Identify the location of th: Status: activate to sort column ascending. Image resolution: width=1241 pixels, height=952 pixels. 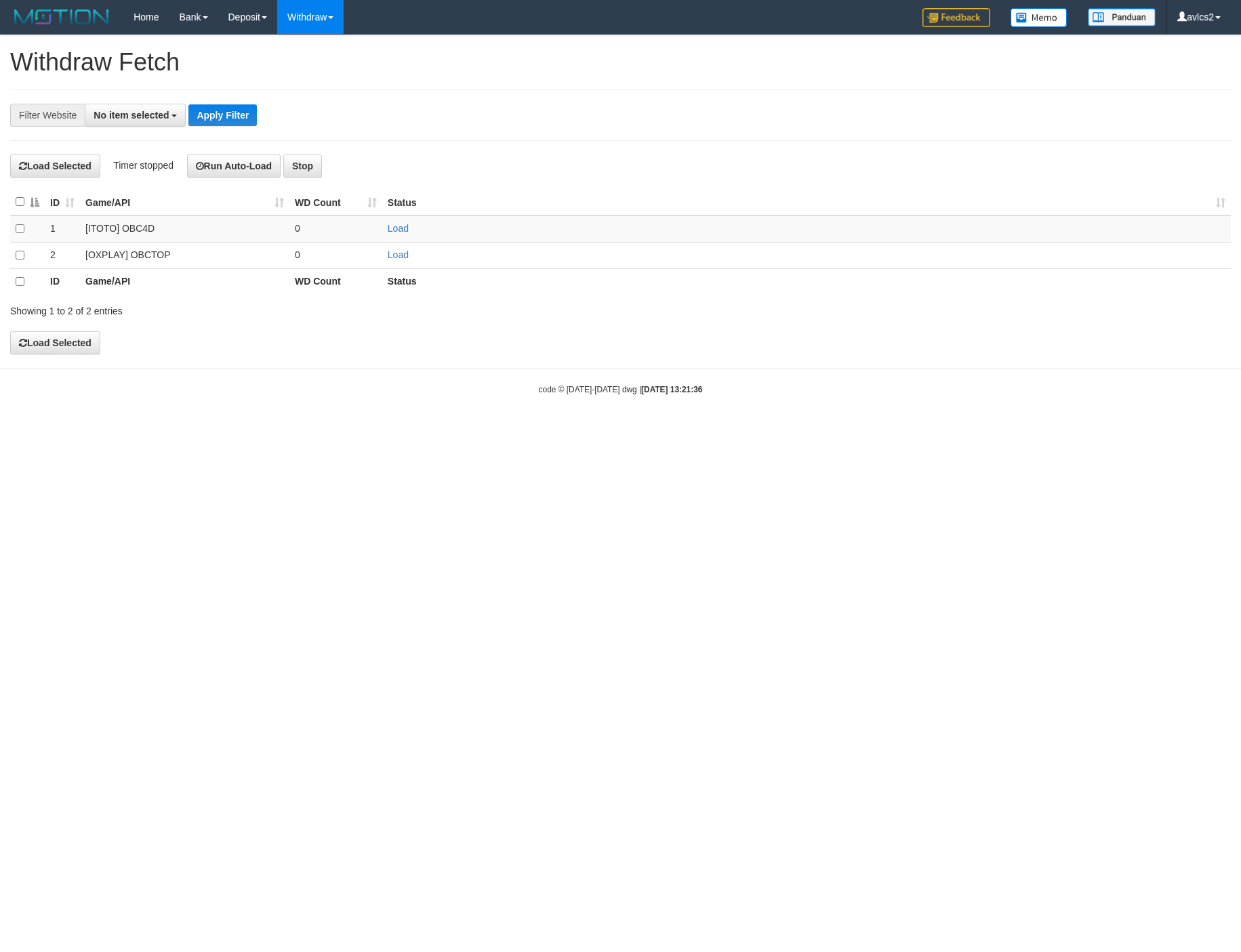
(806, 202).